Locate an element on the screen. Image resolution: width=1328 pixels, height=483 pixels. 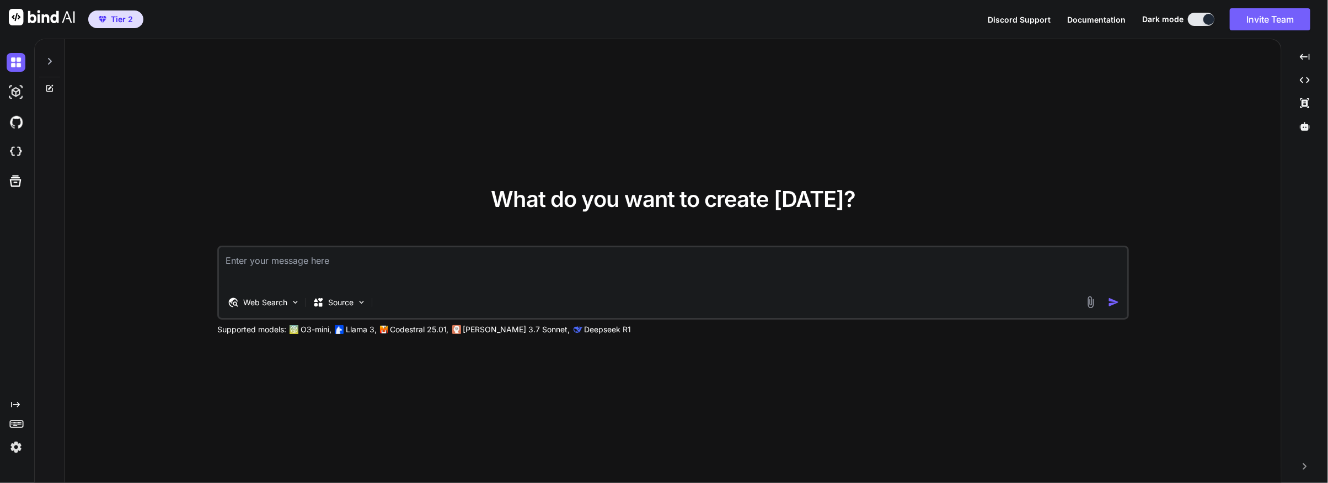
span: Tier 2 is located at coordinates (122, 19).